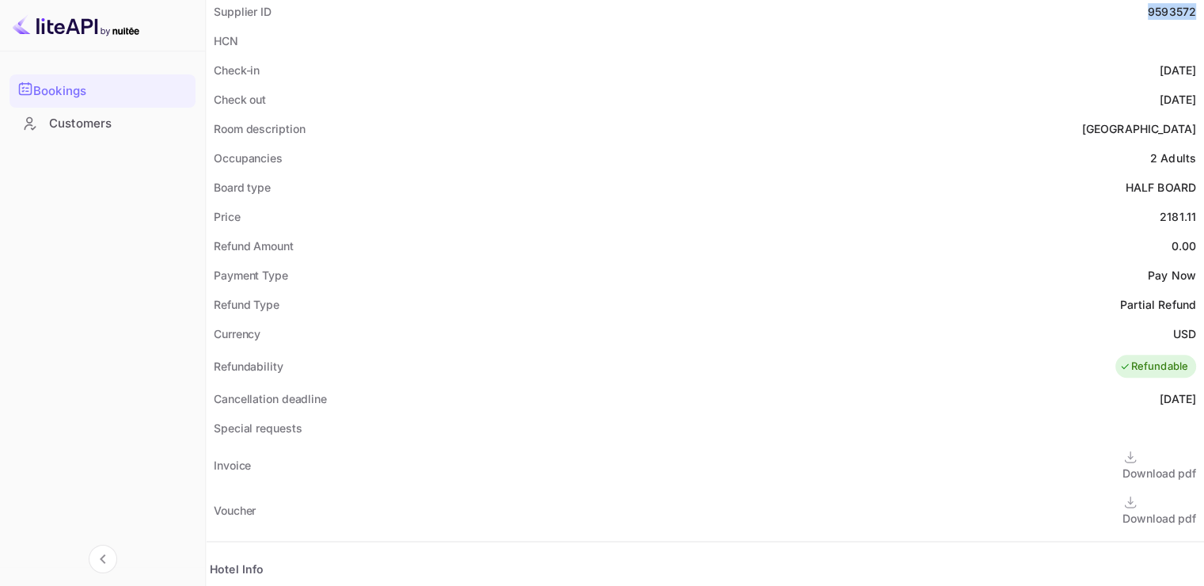  What do you see at coordinates (102, 123) in the screenshot?
I see `div: Customers` at bounding box center [102, 123].